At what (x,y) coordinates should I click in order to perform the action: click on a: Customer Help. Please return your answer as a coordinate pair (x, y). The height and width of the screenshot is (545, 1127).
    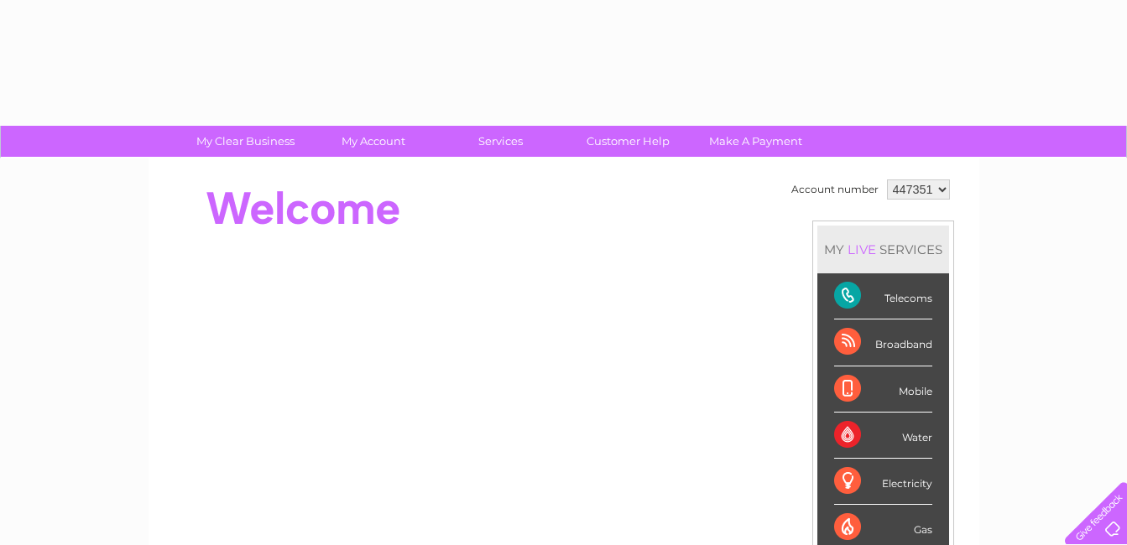
    Looking at the image, I should click on (628, 141).